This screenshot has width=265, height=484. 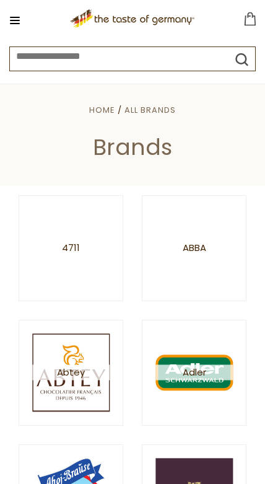 What do you see at coordinates (71, 248) in the screenshot?
I see `span: 4711` at bounding box center [71, 248].